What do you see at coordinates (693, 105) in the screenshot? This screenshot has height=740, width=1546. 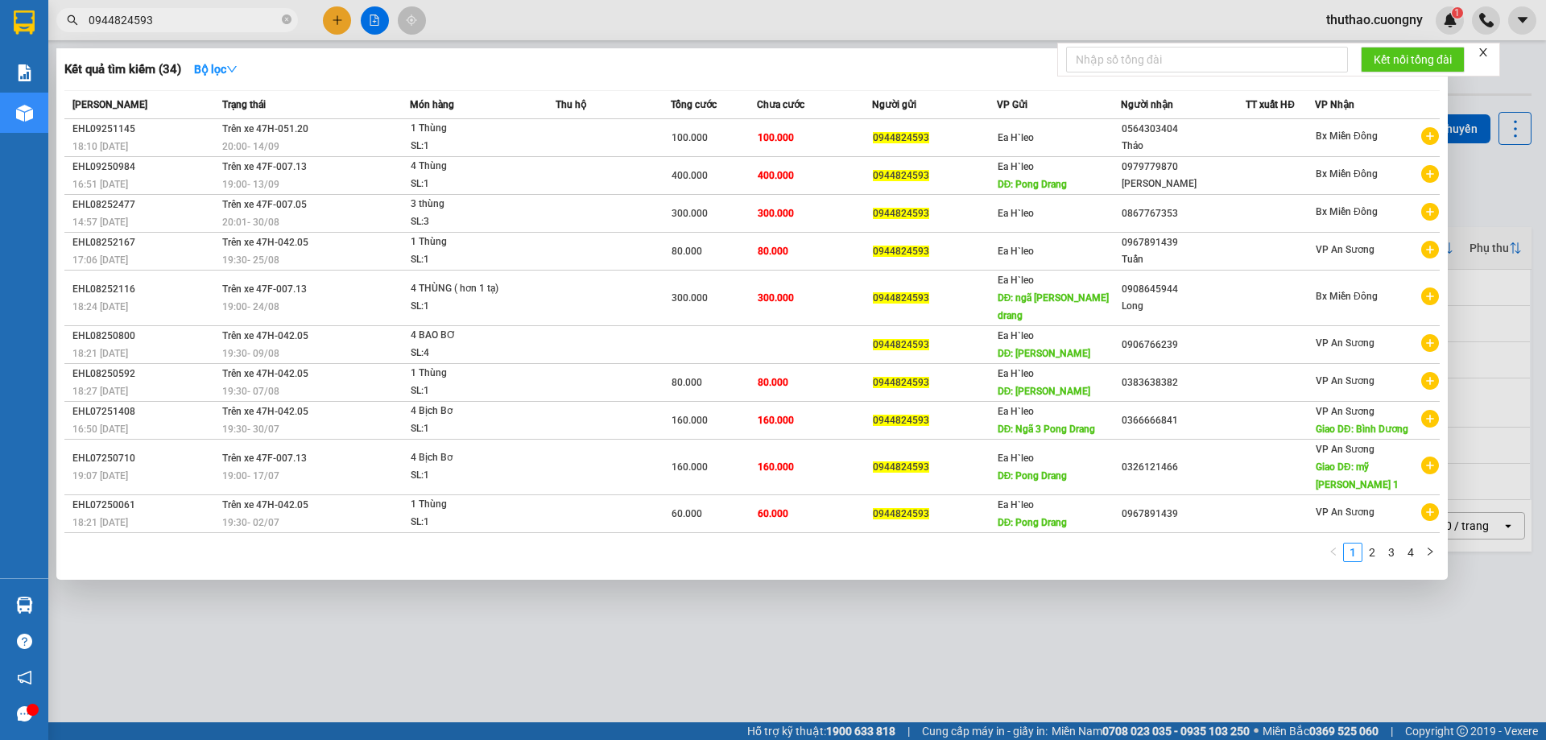 I see `span: Tổng cước` at bounding box center [693, 105].